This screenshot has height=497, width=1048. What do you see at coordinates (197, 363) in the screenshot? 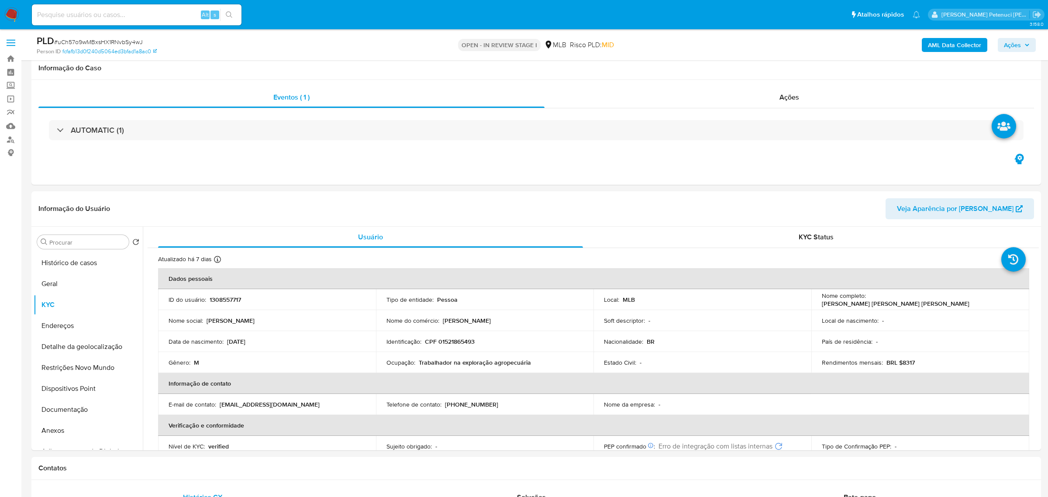
I see `p: M` at bounding box center [197, 363].